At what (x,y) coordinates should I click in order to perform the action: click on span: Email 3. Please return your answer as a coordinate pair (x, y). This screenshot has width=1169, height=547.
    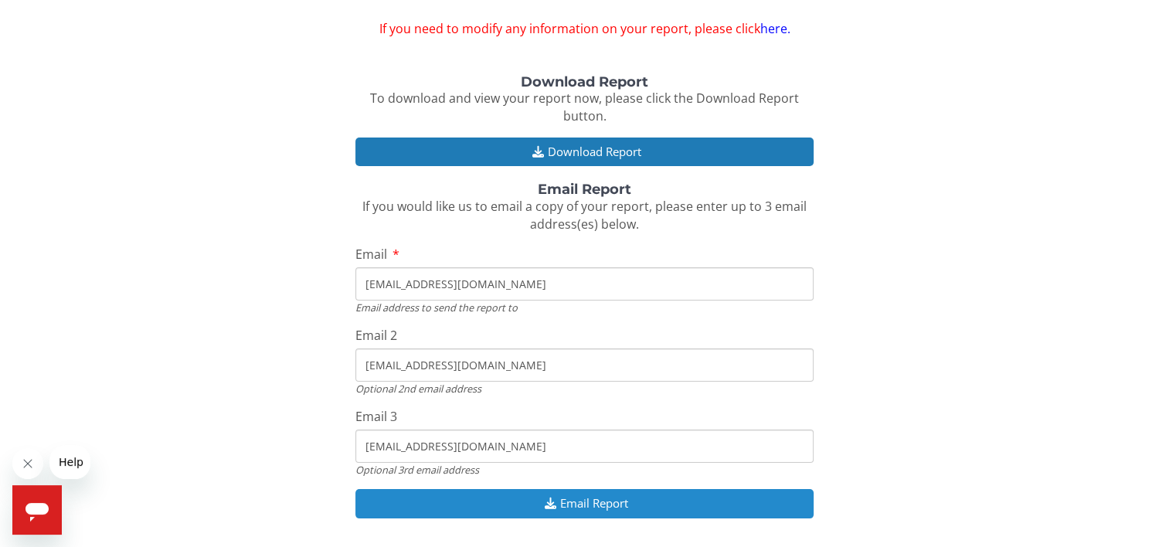
    Looking at the image, I should click on (376, 416).